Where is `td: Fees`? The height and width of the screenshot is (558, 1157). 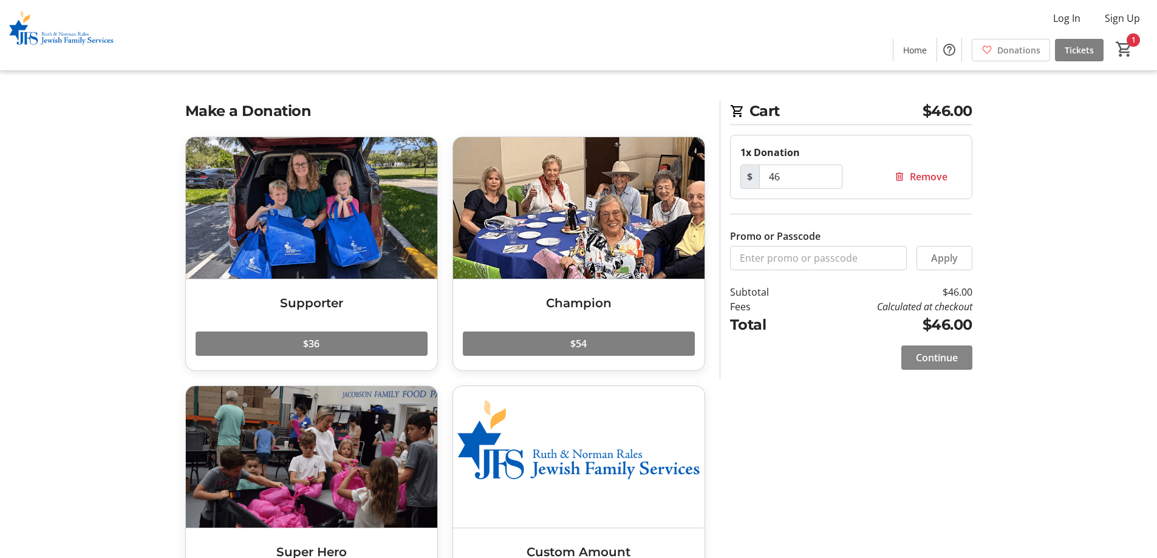
td: Fees is located at coordinates (765, 307).